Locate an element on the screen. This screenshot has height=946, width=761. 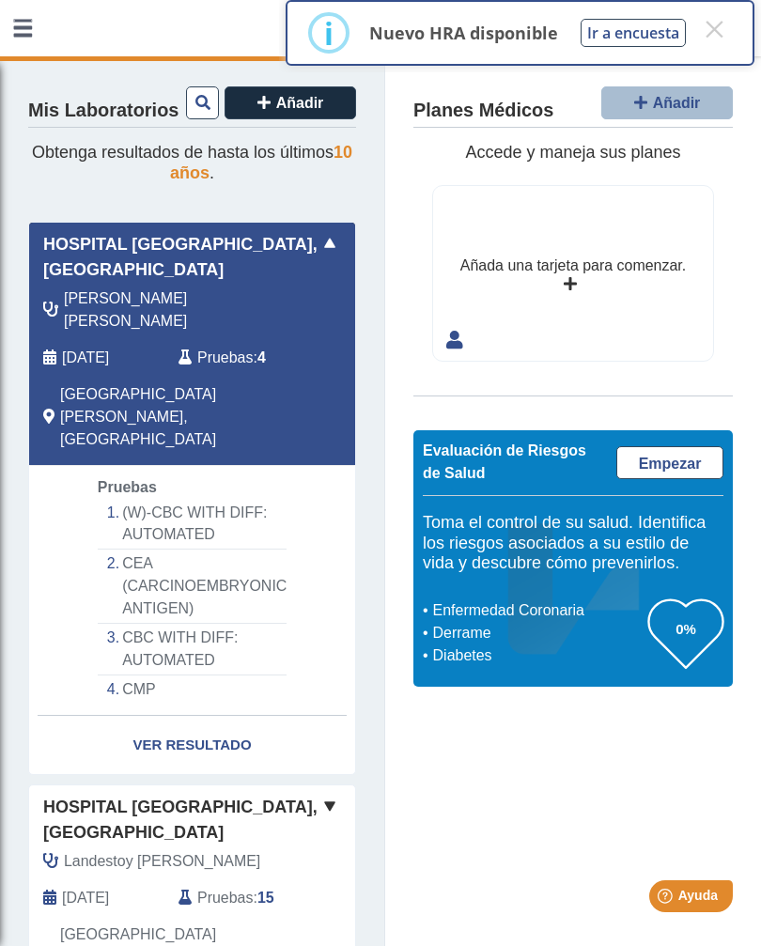
button: Ir a encuesta is located at coordinates (633, 33).